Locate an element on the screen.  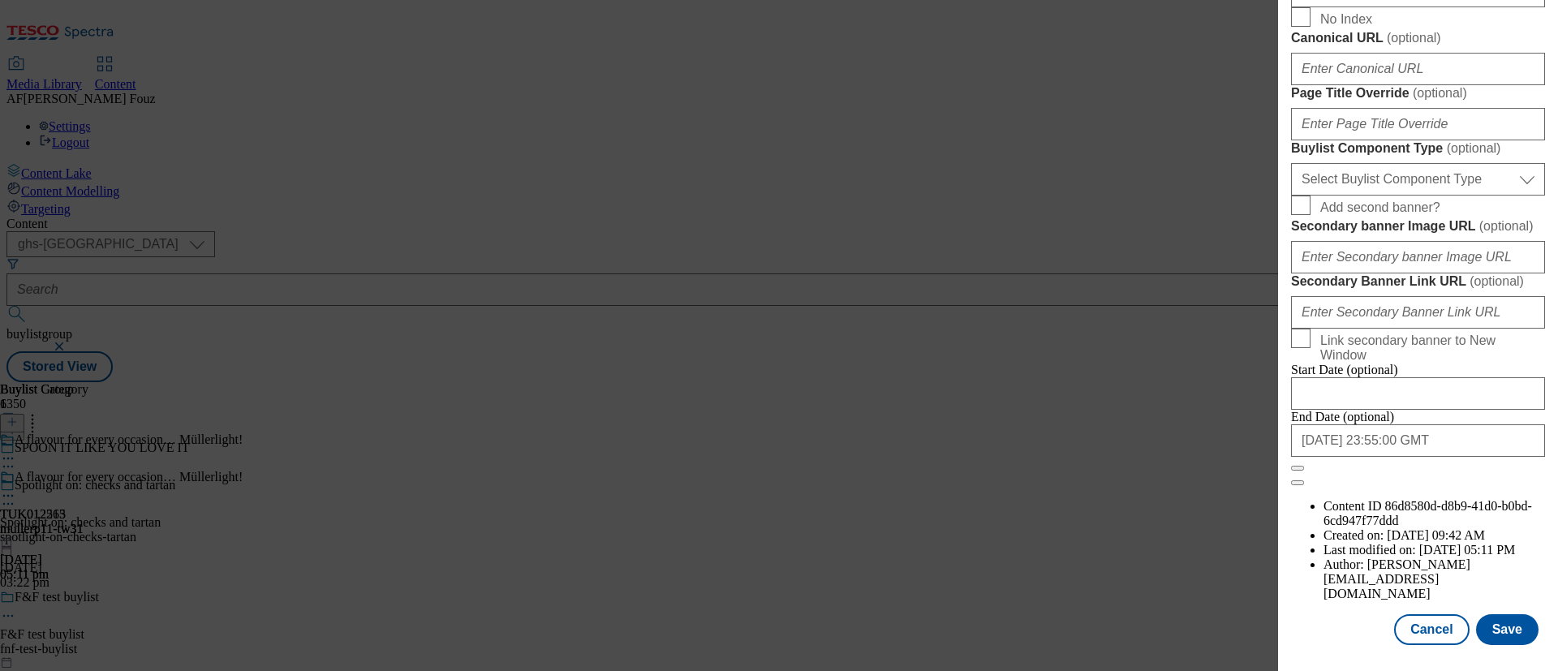
span: Link secondary banner to New Window is located at coordinates (1429, 348).